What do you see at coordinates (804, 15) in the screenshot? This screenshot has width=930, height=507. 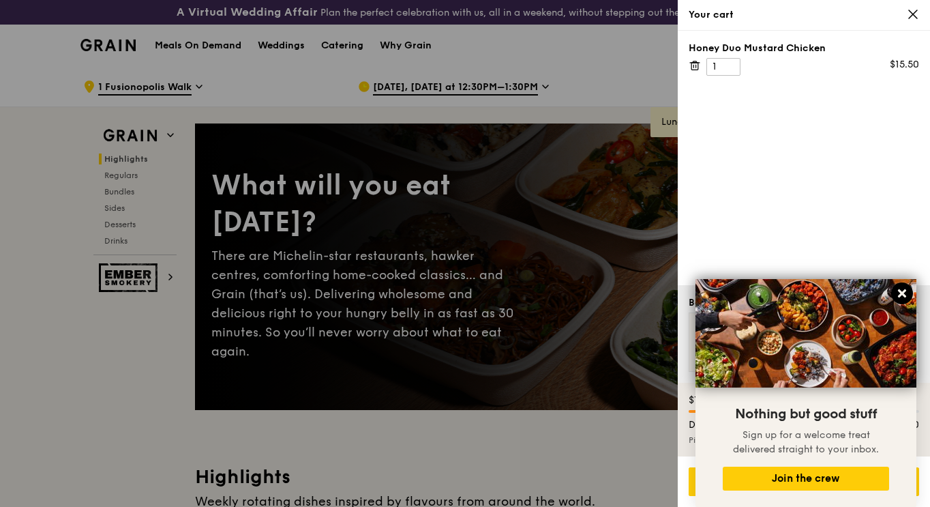 I see `div: Your cart` at bounding box center [804, 15].